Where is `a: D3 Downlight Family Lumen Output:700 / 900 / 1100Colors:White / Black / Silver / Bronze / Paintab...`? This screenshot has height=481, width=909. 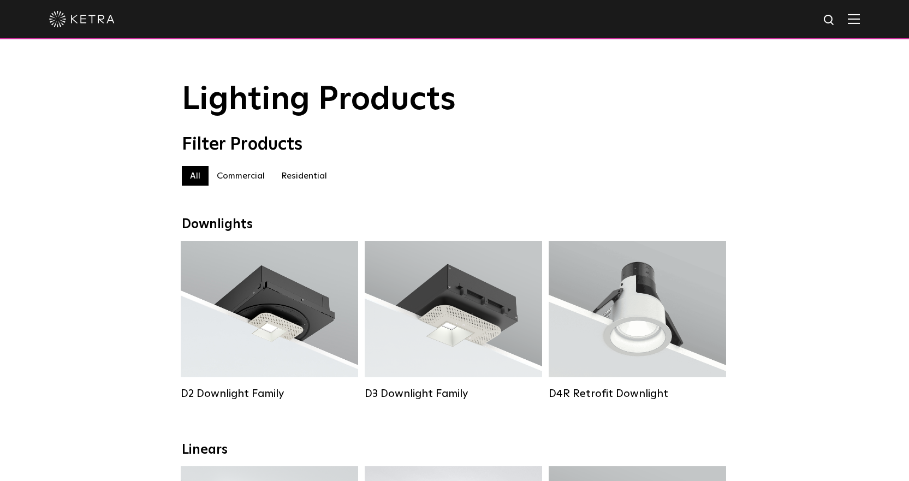 a: D3 Downlight Family Lumen Output:700 / 900 / 1100Colors:White / Black / Silver / Bronze / Paintab... is located at coordinates (453, 323).